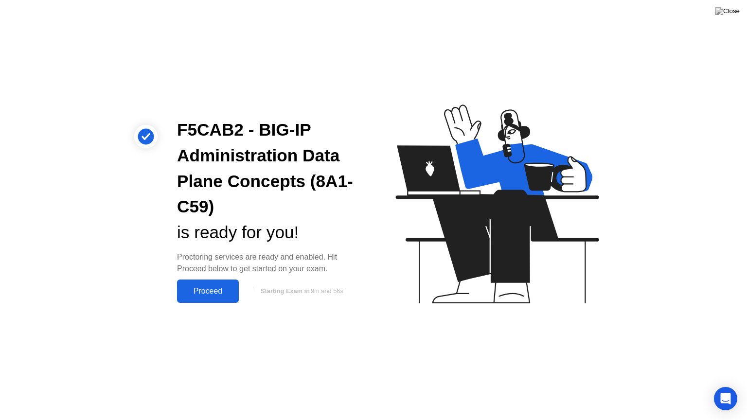 The image size is (747, 420). What do you see at coordinates (327, 291) in the screenshot?
I see `span: 9m and 56s` at bounding box center [327, 291].